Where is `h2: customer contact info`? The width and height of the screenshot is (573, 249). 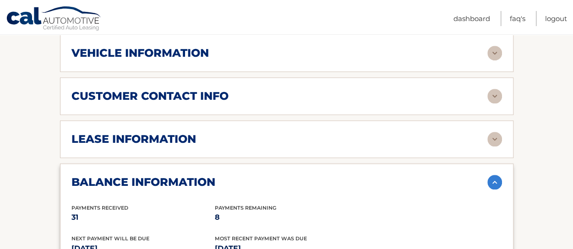 h2: customer contact info is located at coordinates (150, 96).